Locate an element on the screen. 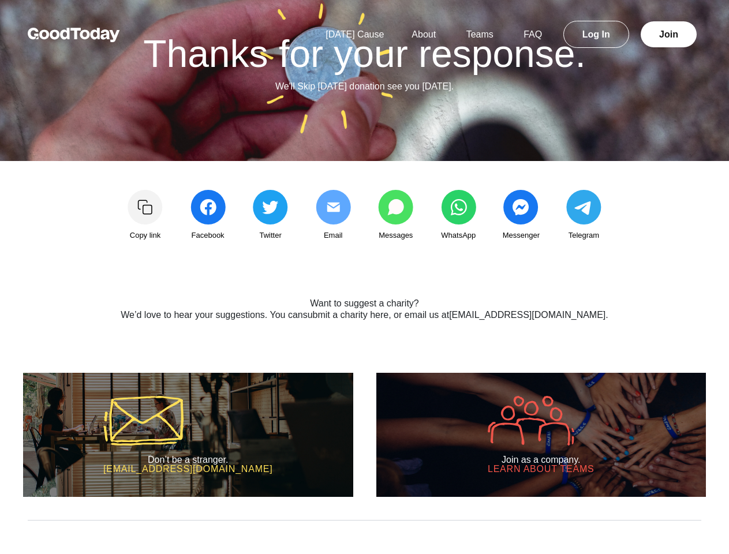 Image resolution: width=729 pixels, height=554 pixels. a: FAQ is located at coordinates (533, 34).